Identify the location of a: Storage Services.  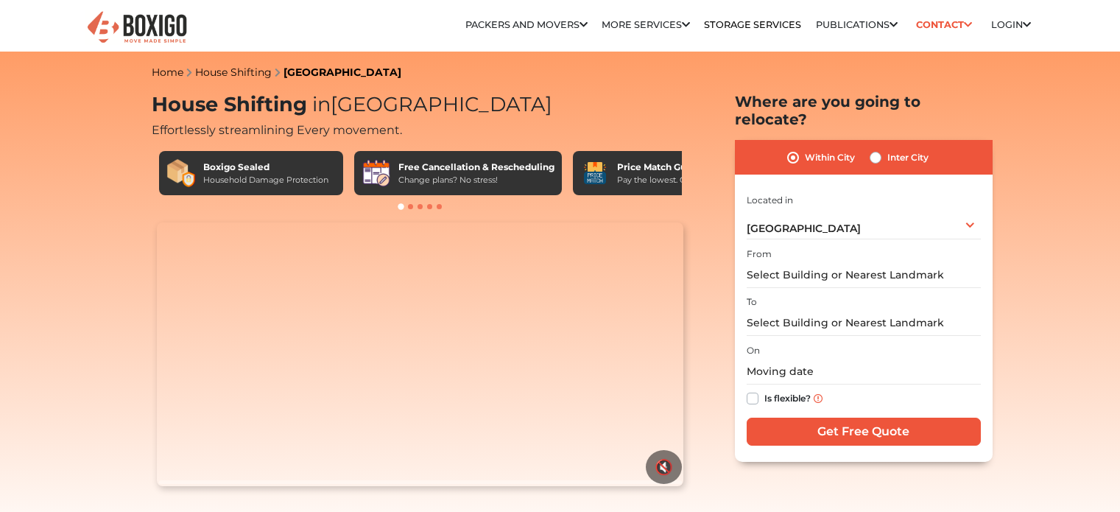
(752, 24).